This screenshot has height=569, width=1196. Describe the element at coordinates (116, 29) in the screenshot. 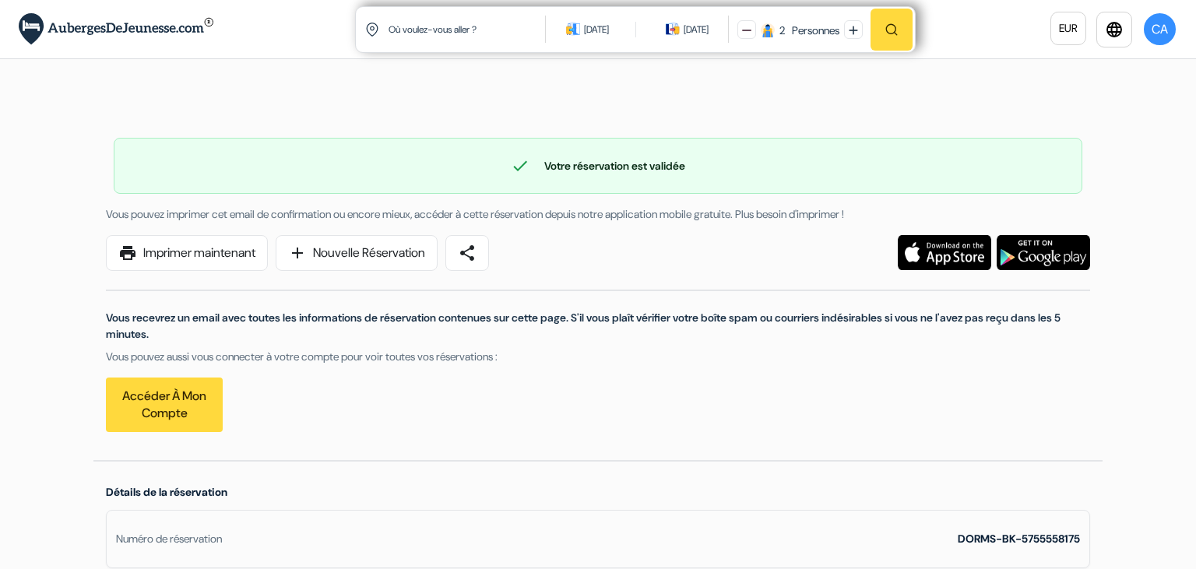

I see `img: AubergesDeJeunesse.com` at that location.